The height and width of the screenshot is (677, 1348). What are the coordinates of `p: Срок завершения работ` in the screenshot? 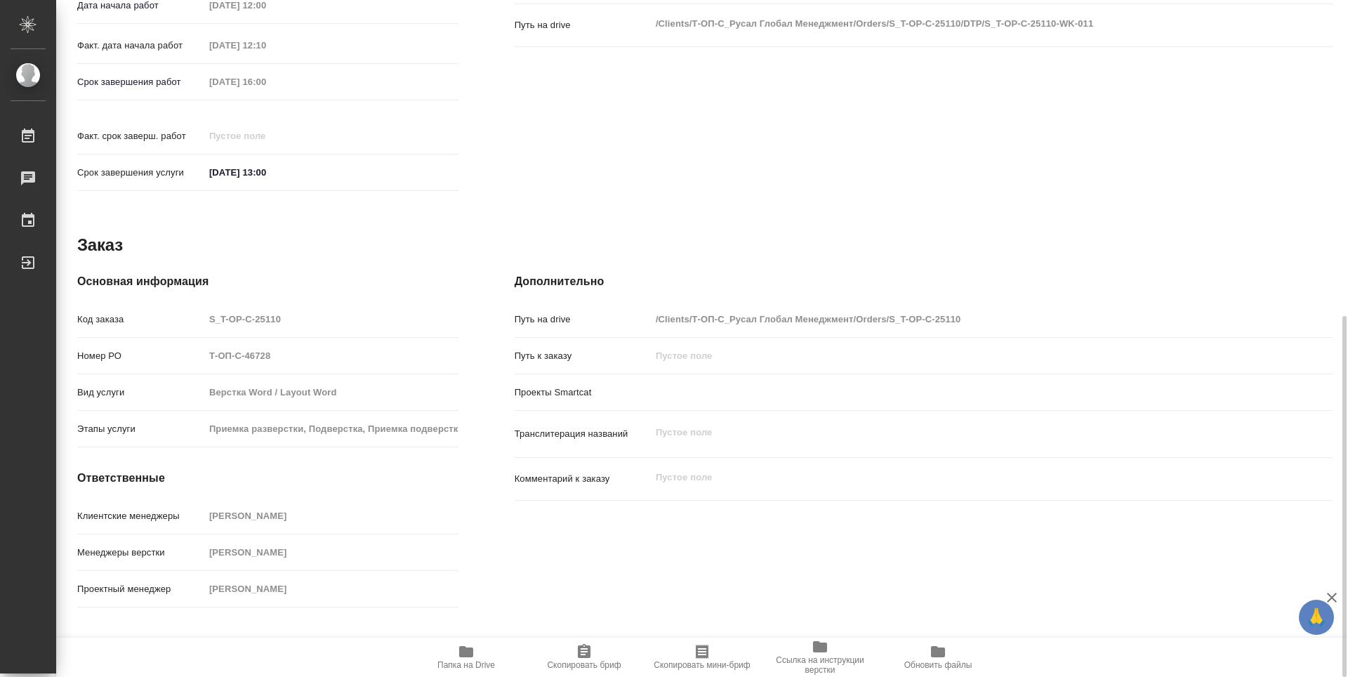 It's located at (140, 82).